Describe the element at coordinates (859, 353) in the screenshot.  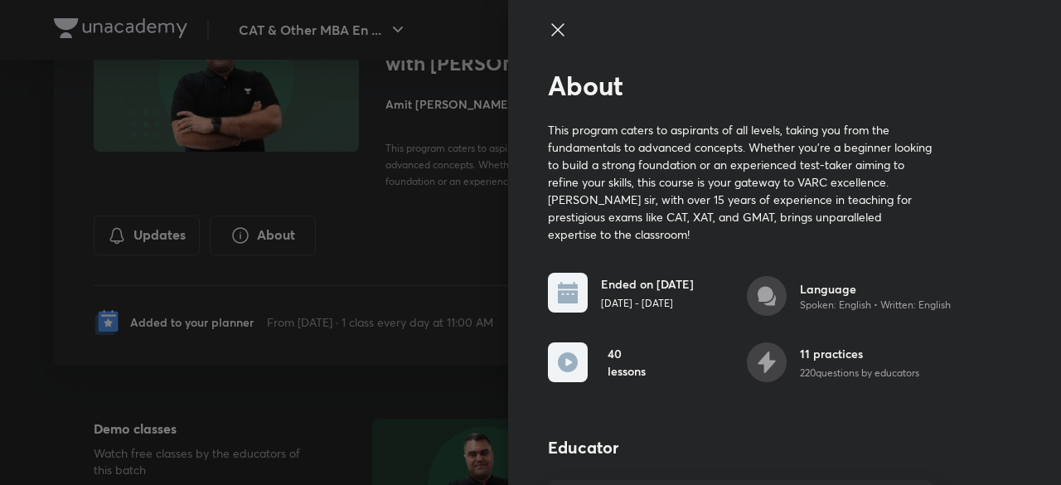
I see `h6: 11 practices` at that location.